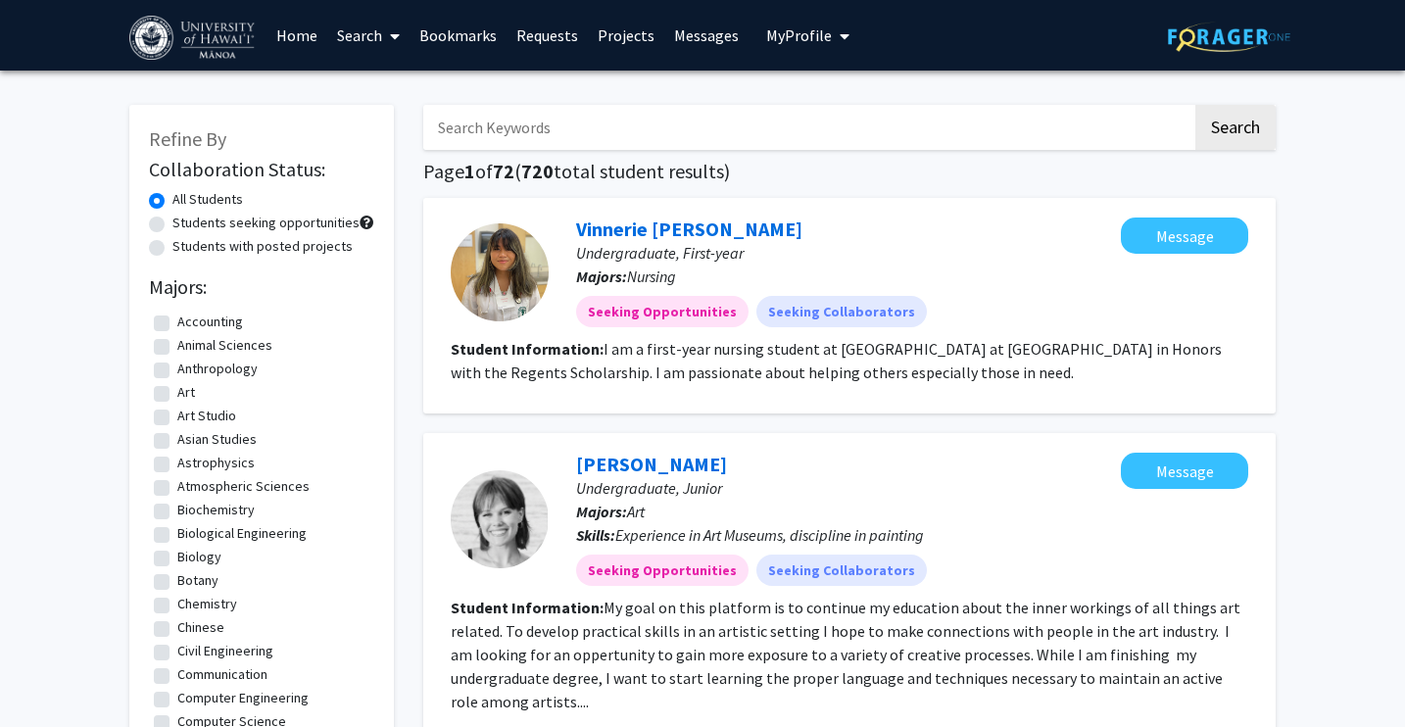  Describe the element at coordinates (217, 439) in the screenshot. I see `label: Asian Studies` at that location.